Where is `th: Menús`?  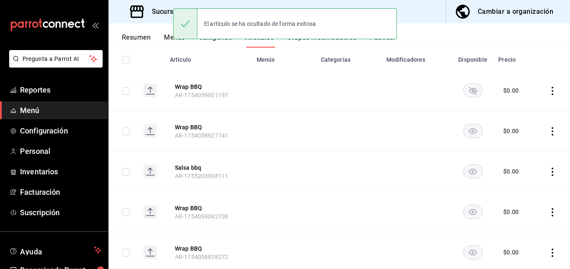 th: Menús is located at coordinates (284, 57).